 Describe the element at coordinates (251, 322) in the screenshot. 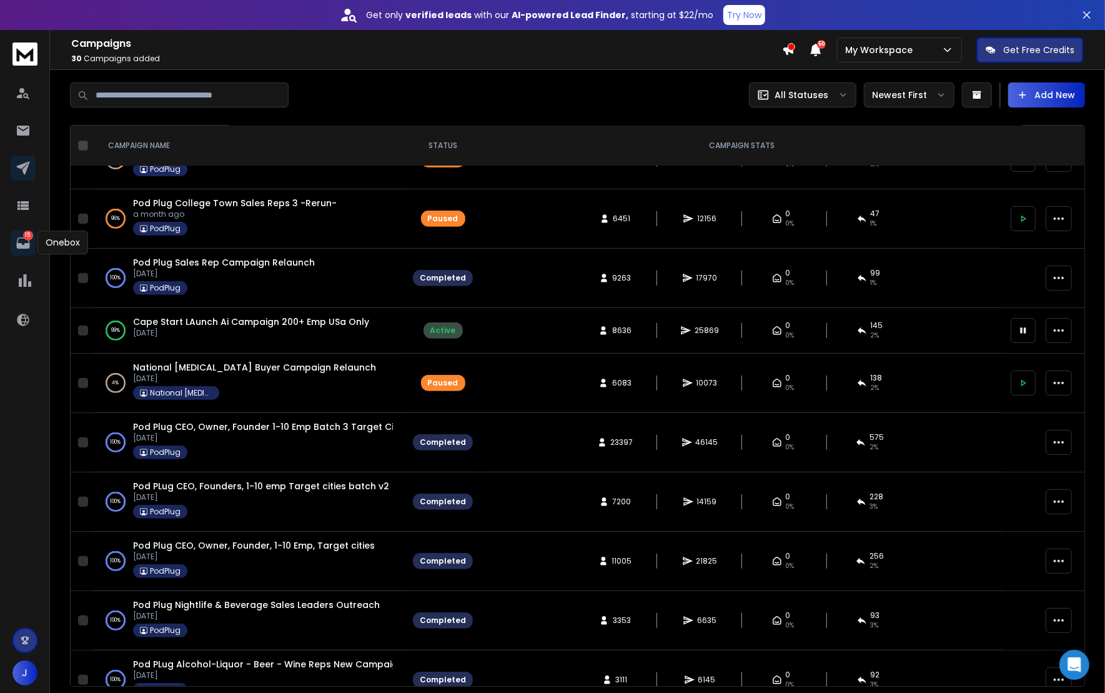

I see `a: Cape Start LAunch Ai Campaign 200+ Emp USa Only` at that location.